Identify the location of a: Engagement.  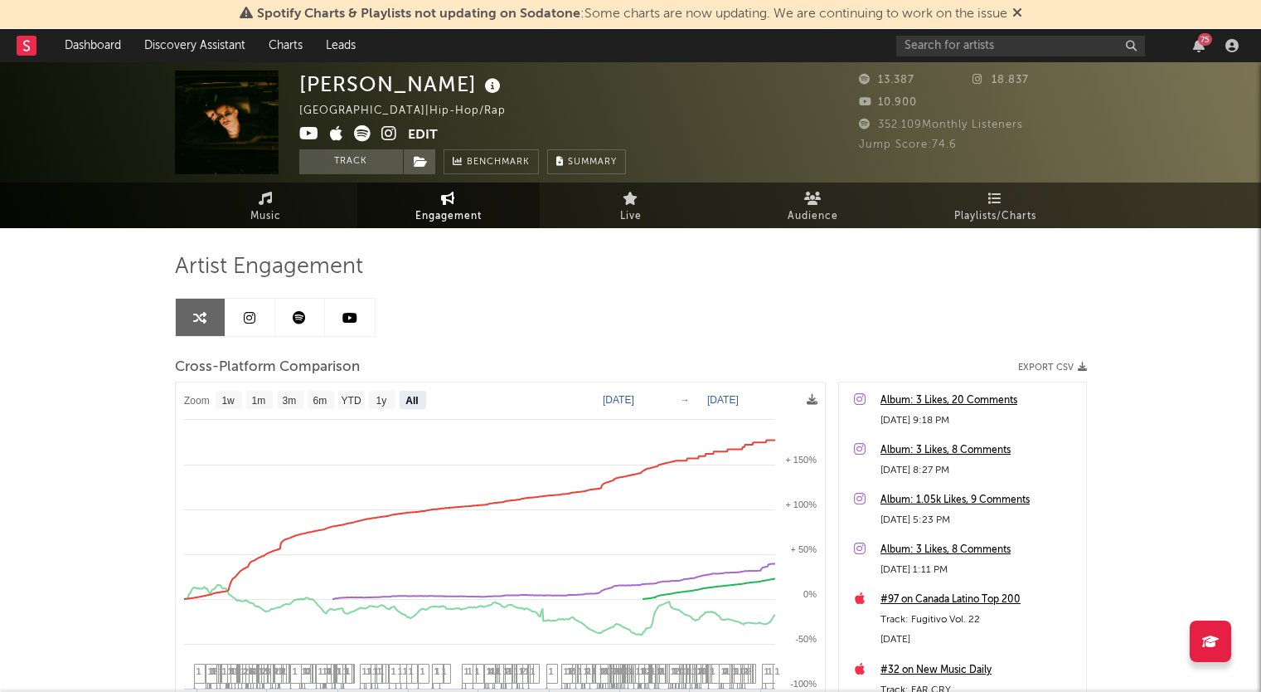
(449, 205).